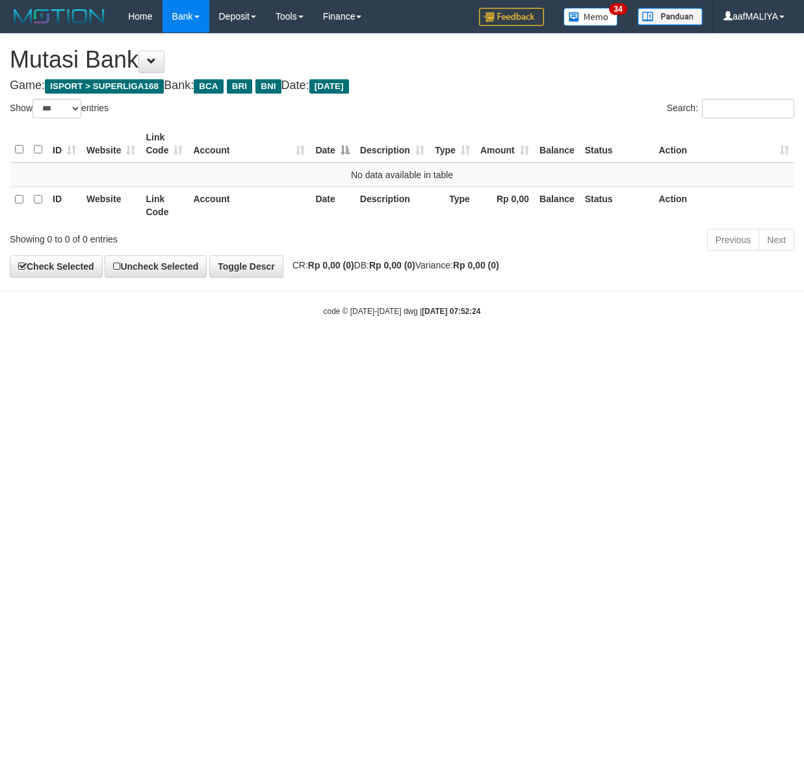  What do you see at coordinates (155, 267) in the screenshot?
I see `a: Uncheck Selected` at bounding box center [155, 267].